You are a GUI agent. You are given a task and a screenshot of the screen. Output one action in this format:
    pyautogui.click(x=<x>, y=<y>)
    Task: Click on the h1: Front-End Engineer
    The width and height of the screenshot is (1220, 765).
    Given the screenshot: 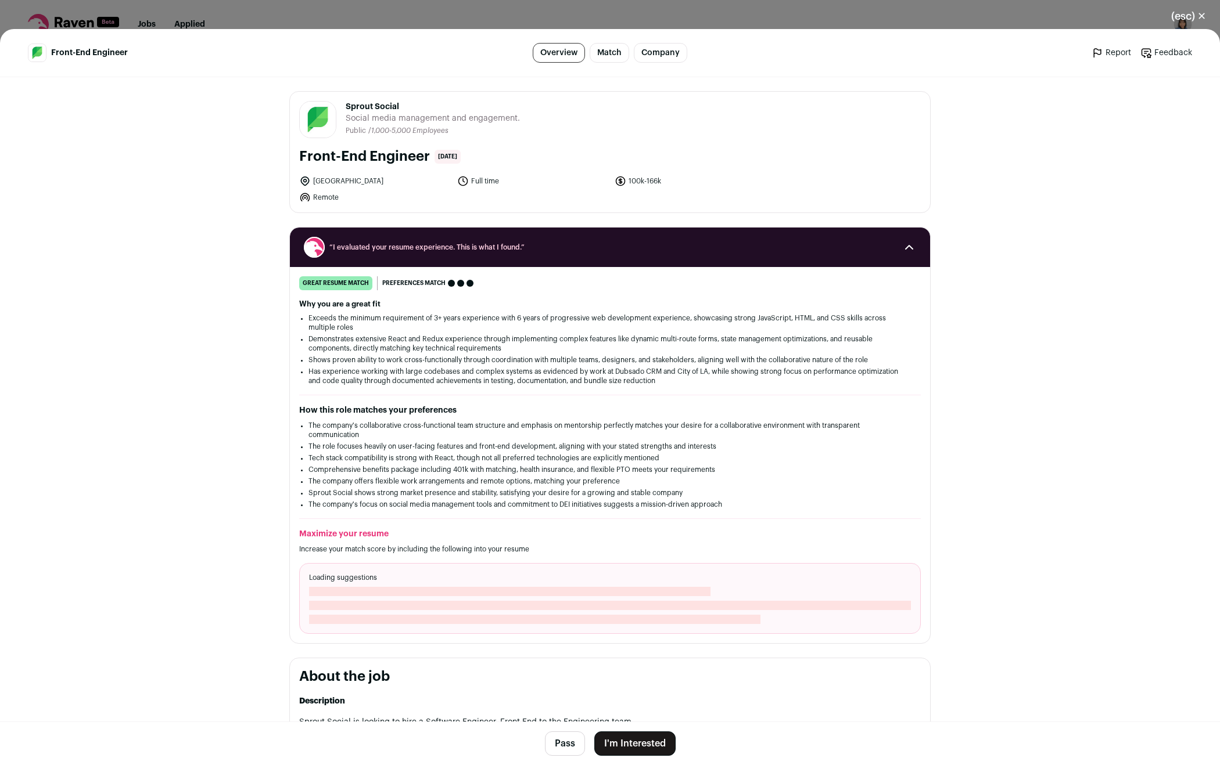 What is the action you would take?
    pyautogui.click(x=364, y=157)
    